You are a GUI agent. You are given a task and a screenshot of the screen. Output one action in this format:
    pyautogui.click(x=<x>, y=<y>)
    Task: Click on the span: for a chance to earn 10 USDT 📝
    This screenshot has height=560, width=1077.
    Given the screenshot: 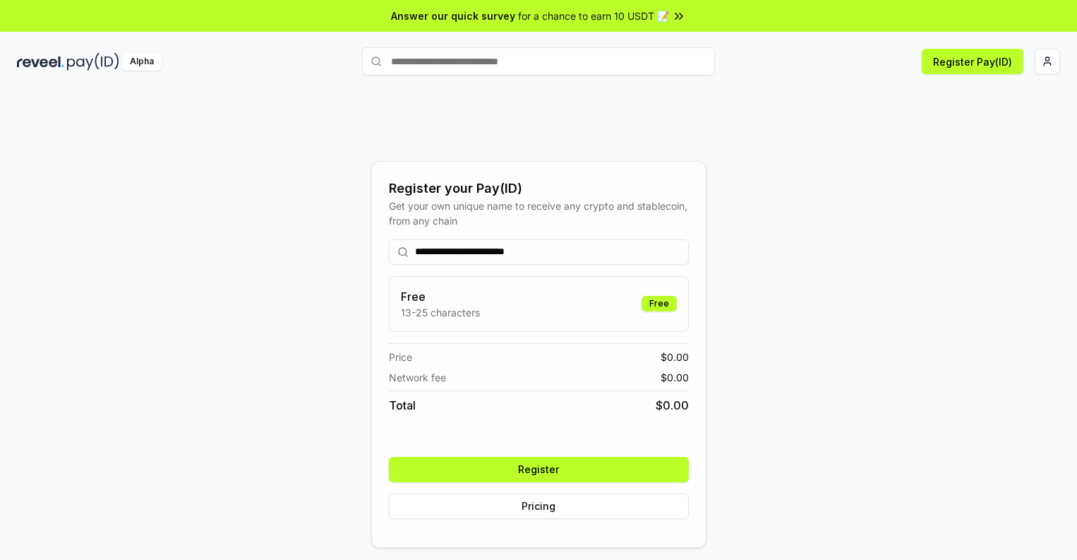 What is the action you would take?
    pyautogui.click(x=594, y=16)
    